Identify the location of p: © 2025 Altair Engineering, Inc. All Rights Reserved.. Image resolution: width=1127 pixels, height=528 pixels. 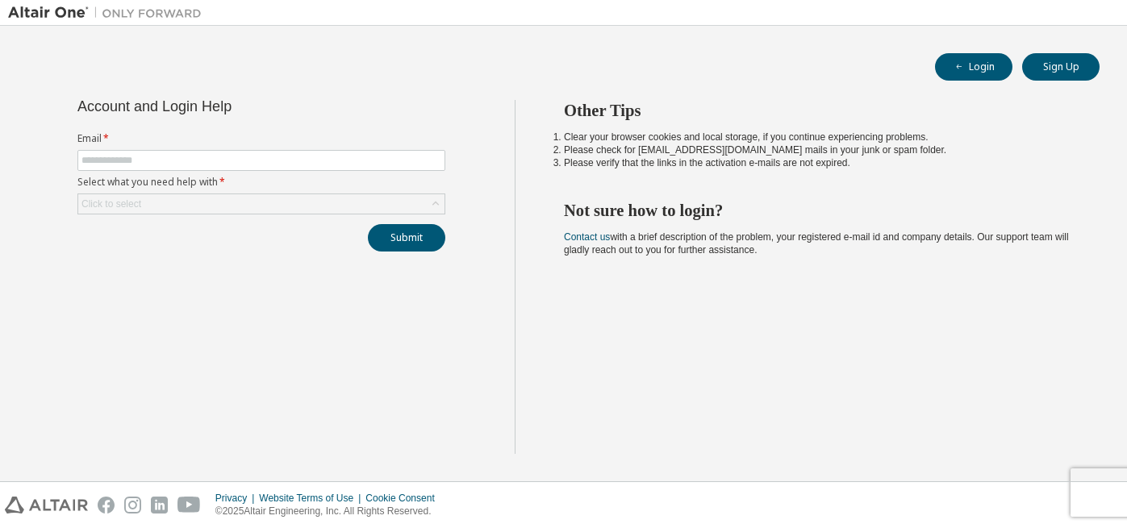
(330, 511).